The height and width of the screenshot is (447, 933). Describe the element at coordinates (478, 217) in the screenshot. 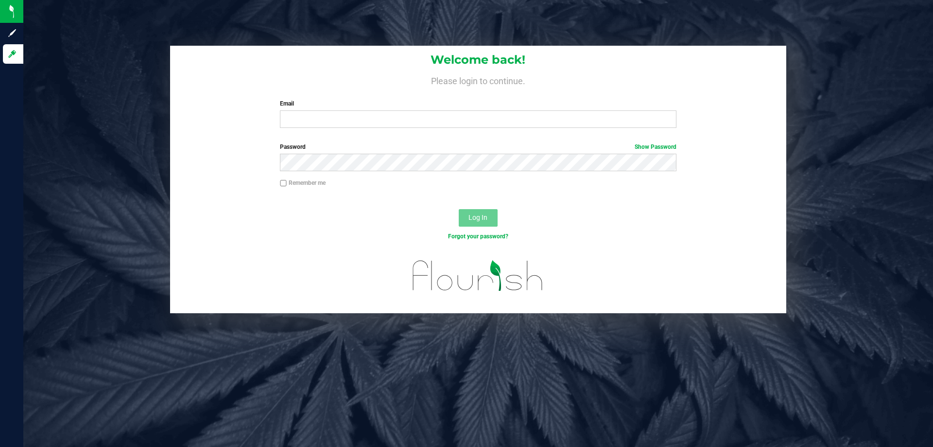

I see `span: Log In` at that location.